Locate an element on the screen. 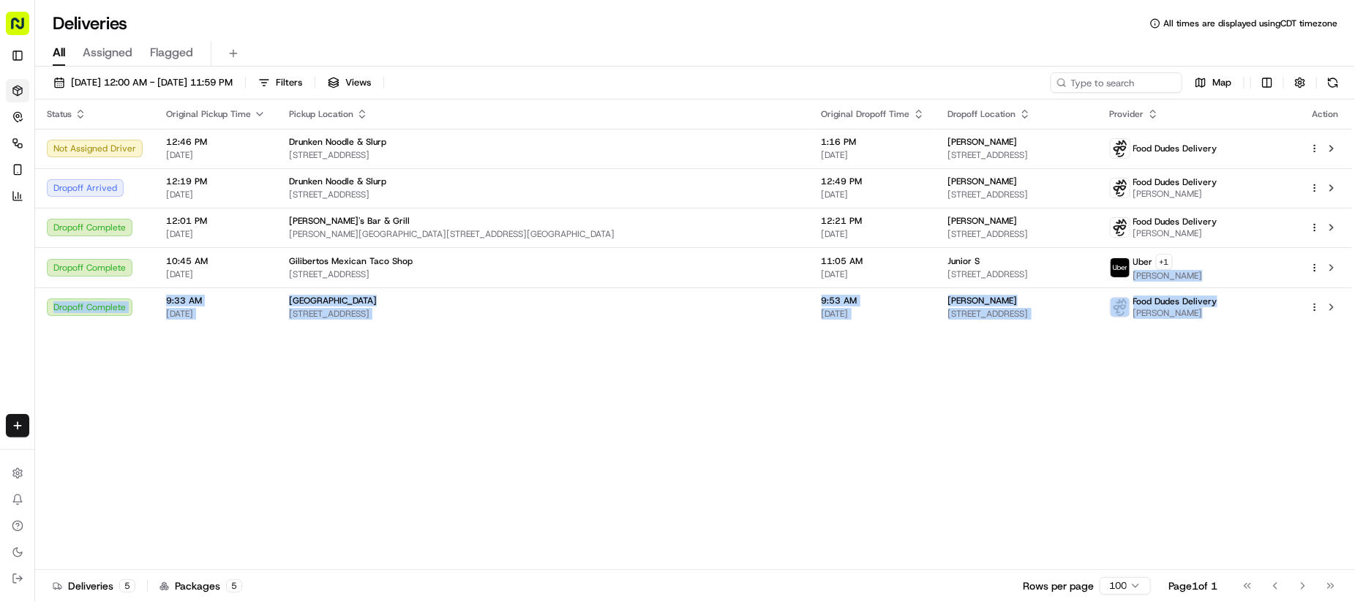 This screenshot has width=1355, height=602. span: Original Dropoff Time is located at coordinates (866, 114).